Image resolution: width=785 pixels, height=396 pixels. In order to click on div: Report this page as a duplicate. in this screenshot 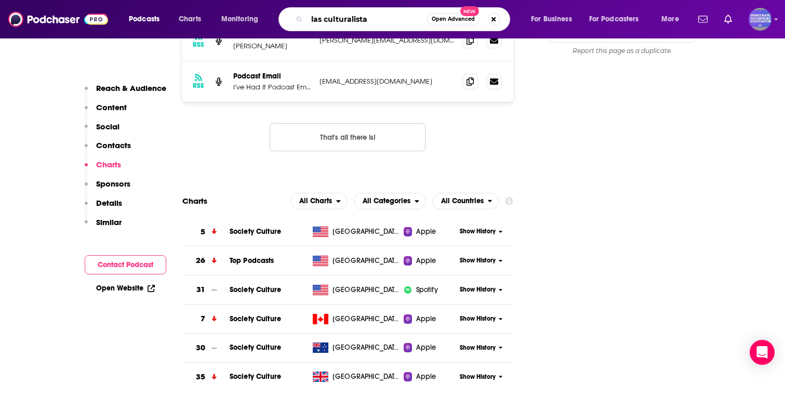, I will do `click(623, 51)`.